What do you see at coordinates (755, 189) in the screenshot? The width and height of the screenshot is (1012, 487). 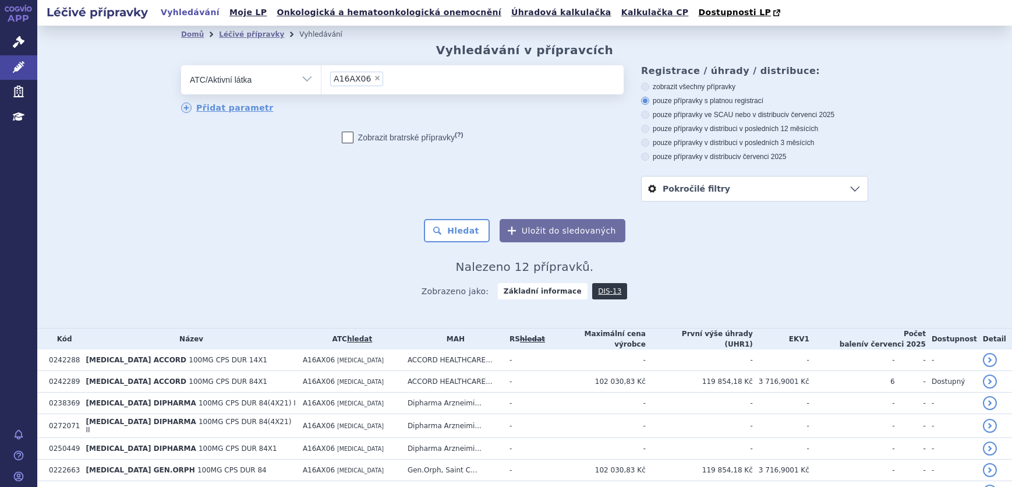 I see `a: Pokročilé filtry` at bounding box center [755, 189].